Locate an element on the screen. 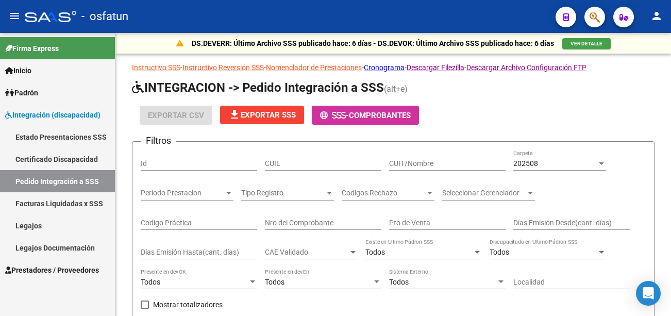 The height and width of the screenshot is (316, 671). button: VER DETALLE is located at coordinates (587, 44).